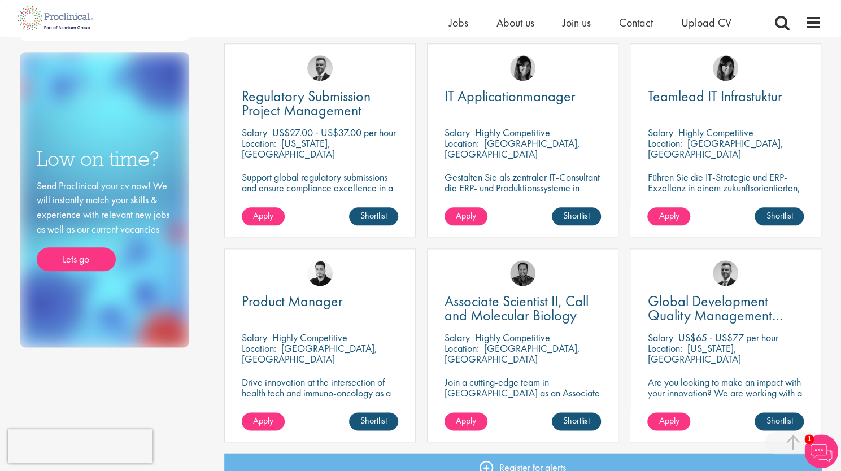 This screenshot has height=471, width=841. I want to click on span: Global Development Quality Management (GCP), so click(715, 315).